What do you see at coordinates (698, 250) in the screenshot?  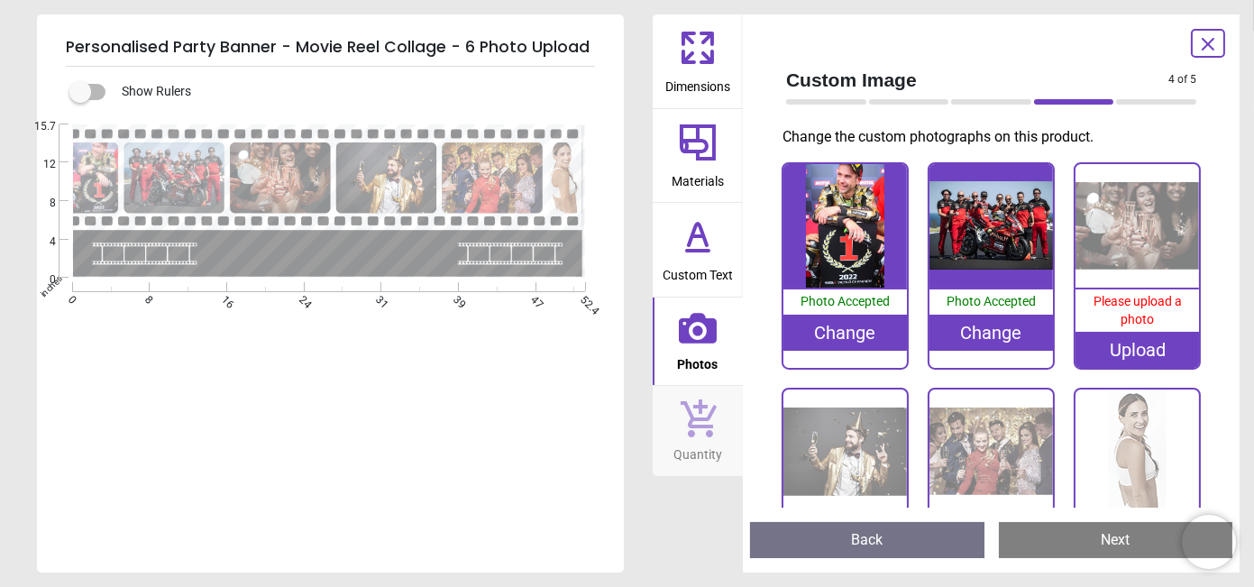 I see `button: Custom Text` at bounding box center [698, 250].